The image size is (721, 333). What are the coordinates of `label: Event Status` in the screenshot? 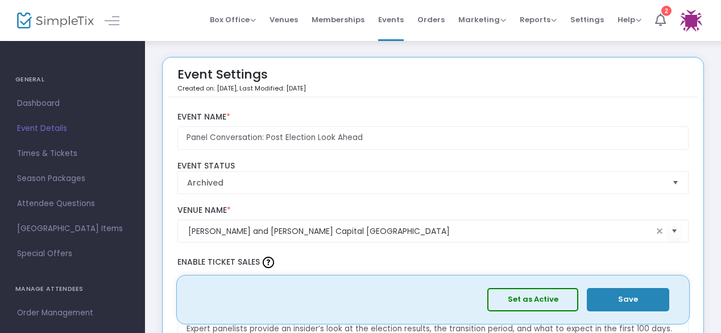 It's located at (433, 166).